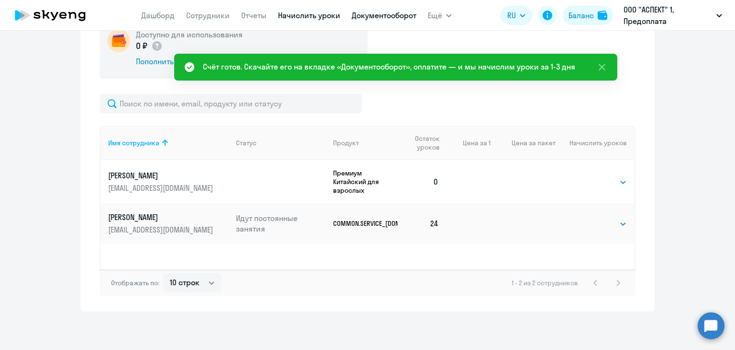 This screenshot has height=350, width=735. Describe the element at coordinates (135, 282) in the screenshot. I see `span: Отображать по:` at that location.